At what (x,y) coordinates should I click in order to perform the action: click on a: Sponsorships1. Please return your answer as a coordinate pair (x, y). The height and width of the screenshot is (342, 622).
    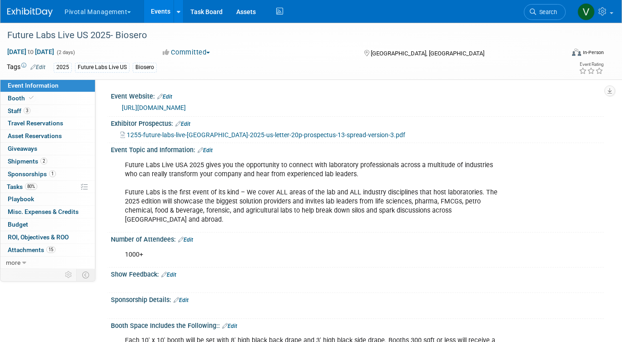
    Looking at the image, I should click on (48, 174).